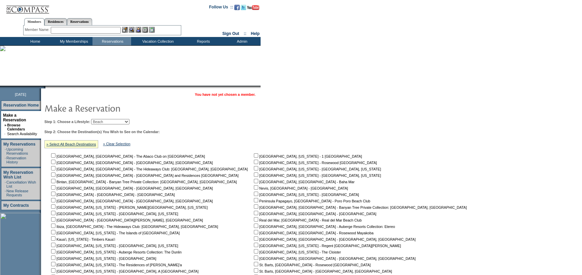 This screenshot has width=582, height=275. Describe the element at coordinates (34, 22) in the screenshot. I see `a: Members` at that location.